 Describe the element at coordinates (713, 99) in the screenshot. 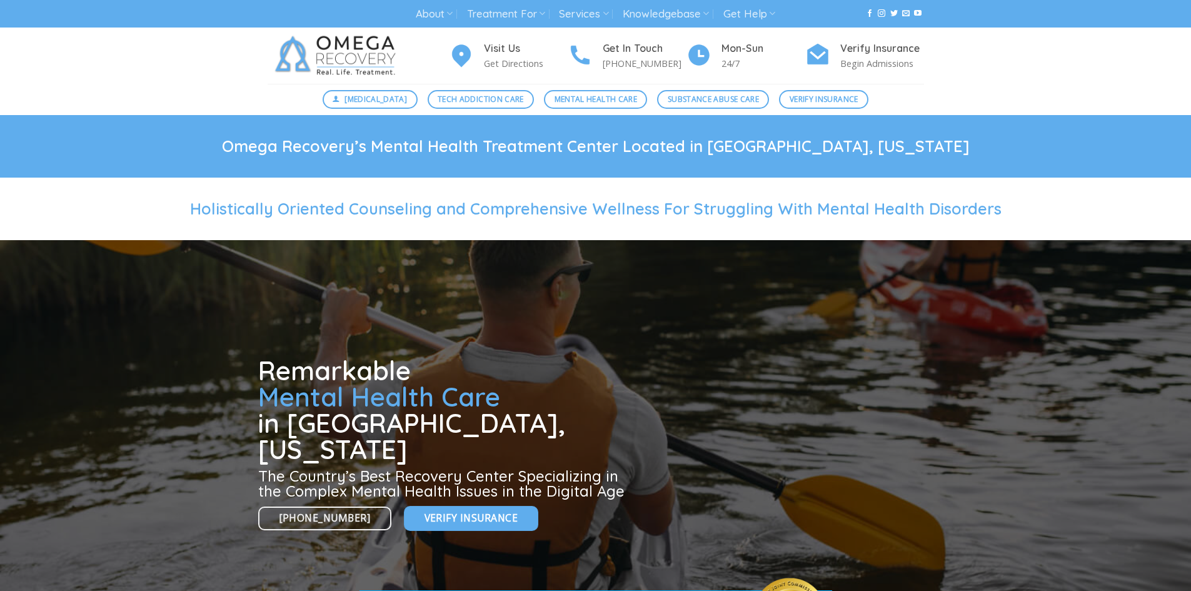

I see `span: Substance Abuse Care` at that location.